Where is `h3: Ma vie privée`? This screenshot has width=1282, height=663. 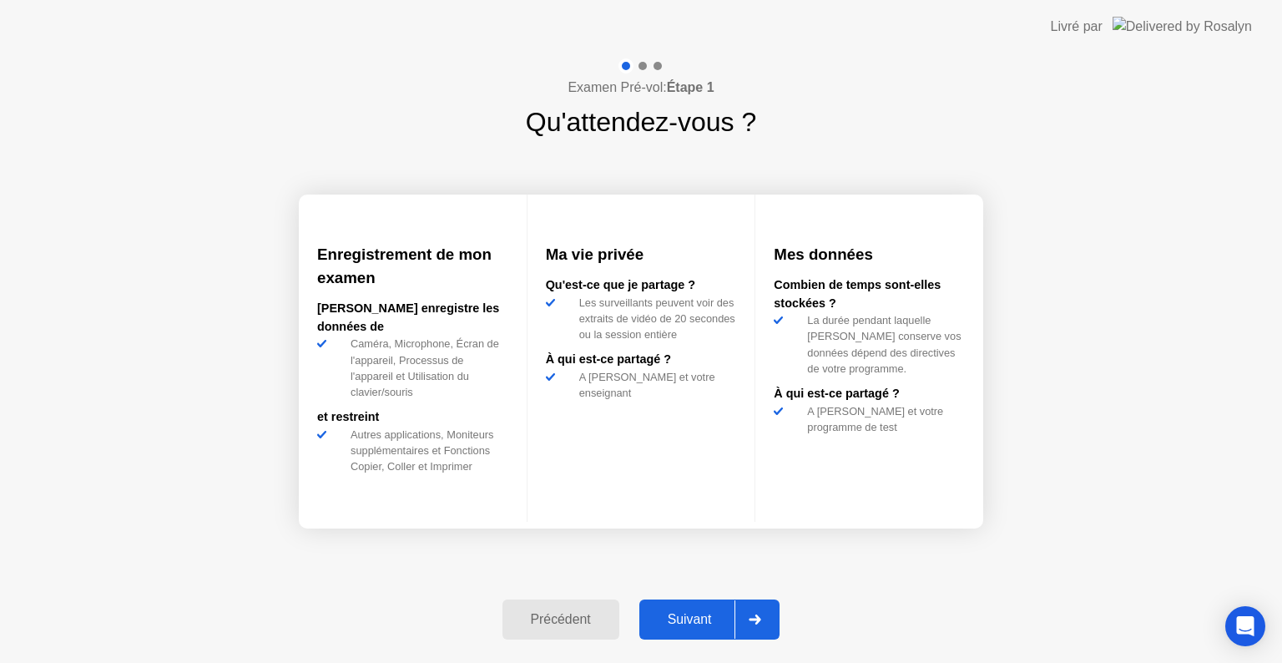 h3: Ma vie privée is located at coordinates (641, 255).